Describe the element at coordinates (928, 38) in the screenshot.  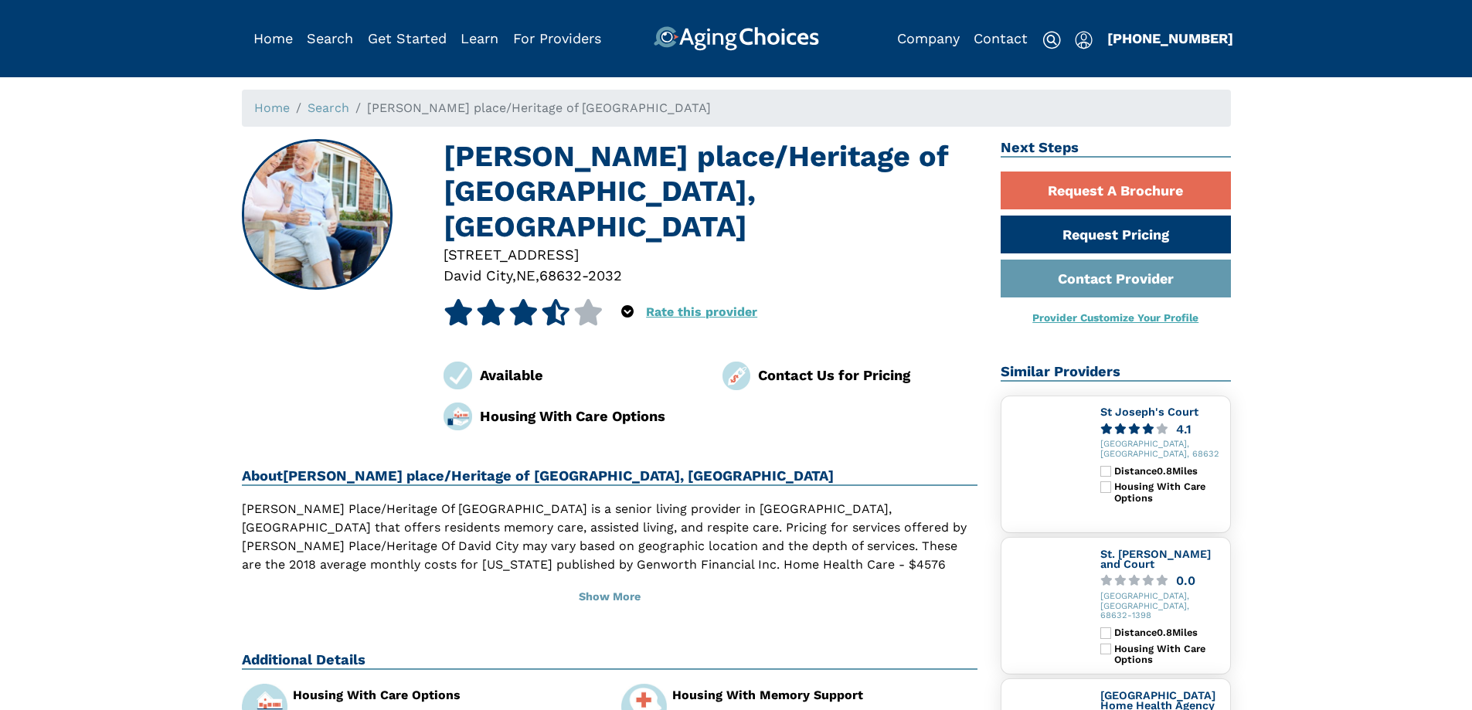
I see `a: Company` at that location.